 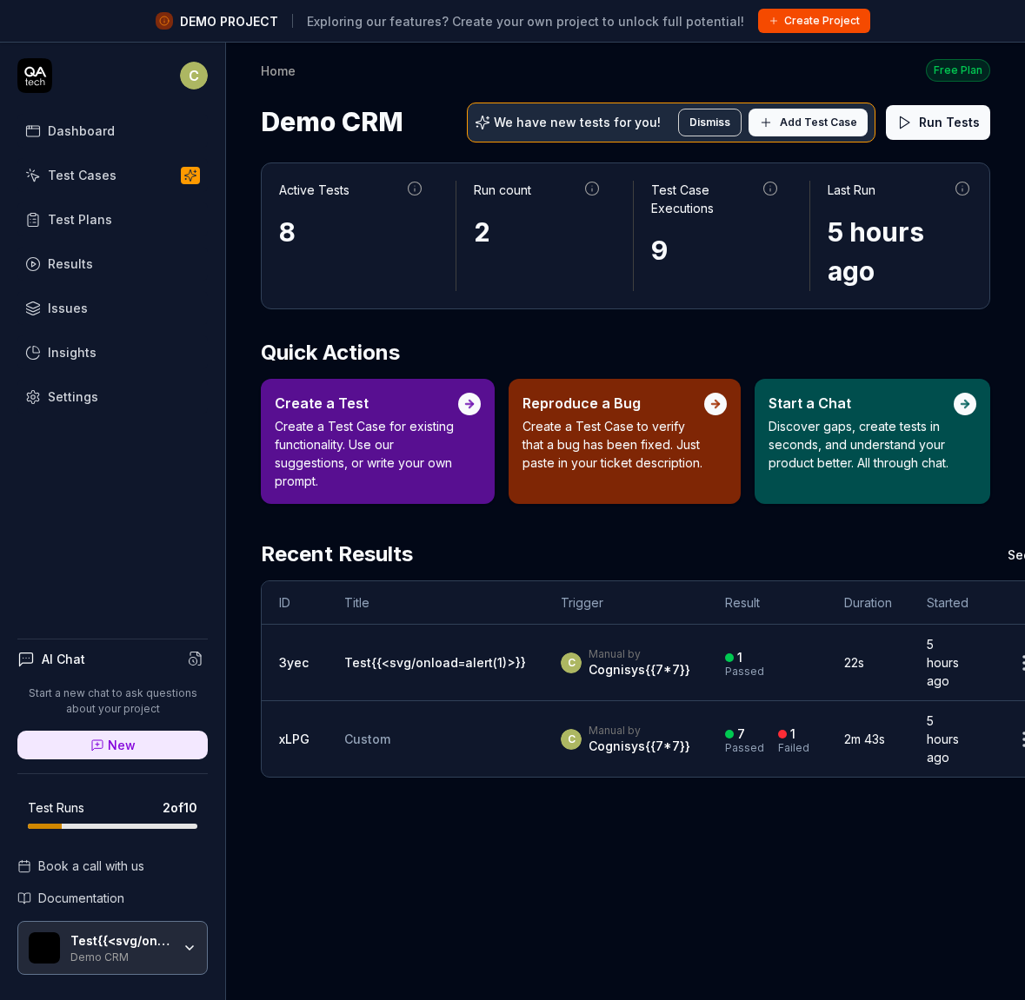 I want to click on div: 9, so click(x=714, y=250).